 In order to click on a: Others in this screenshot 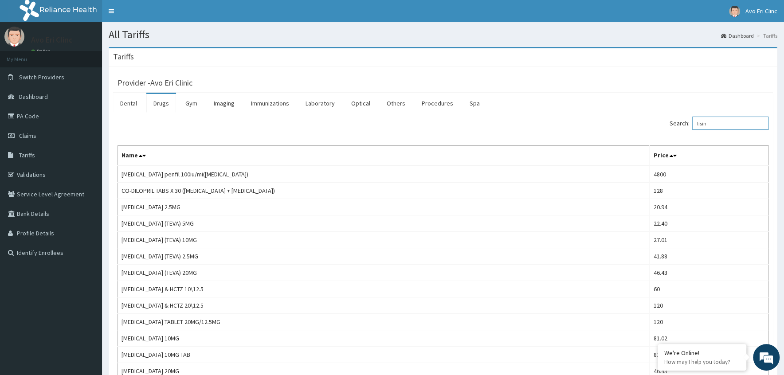, I will do `click(396, 103)`.